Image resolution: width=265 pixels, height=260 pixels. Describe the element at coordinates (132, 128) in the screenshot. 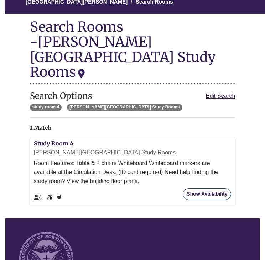

I see `h2: 1 Match` at that location.